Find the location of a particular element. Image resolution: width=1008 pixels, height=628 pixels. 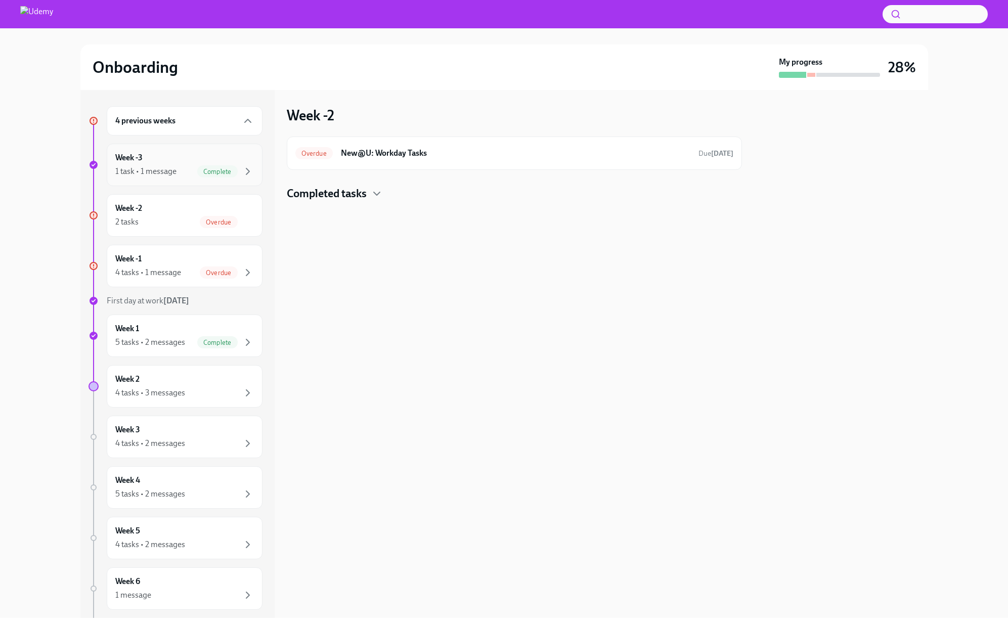

h4: Completed tasks is located at coordinates (327, 194).